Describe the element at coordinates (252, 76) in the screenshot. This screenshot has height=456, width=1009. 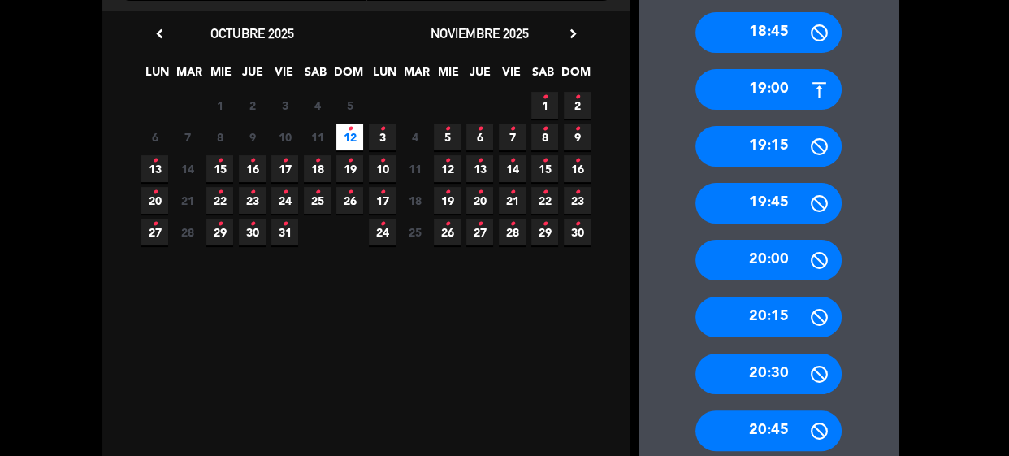
I see `span: JUE` at that location.